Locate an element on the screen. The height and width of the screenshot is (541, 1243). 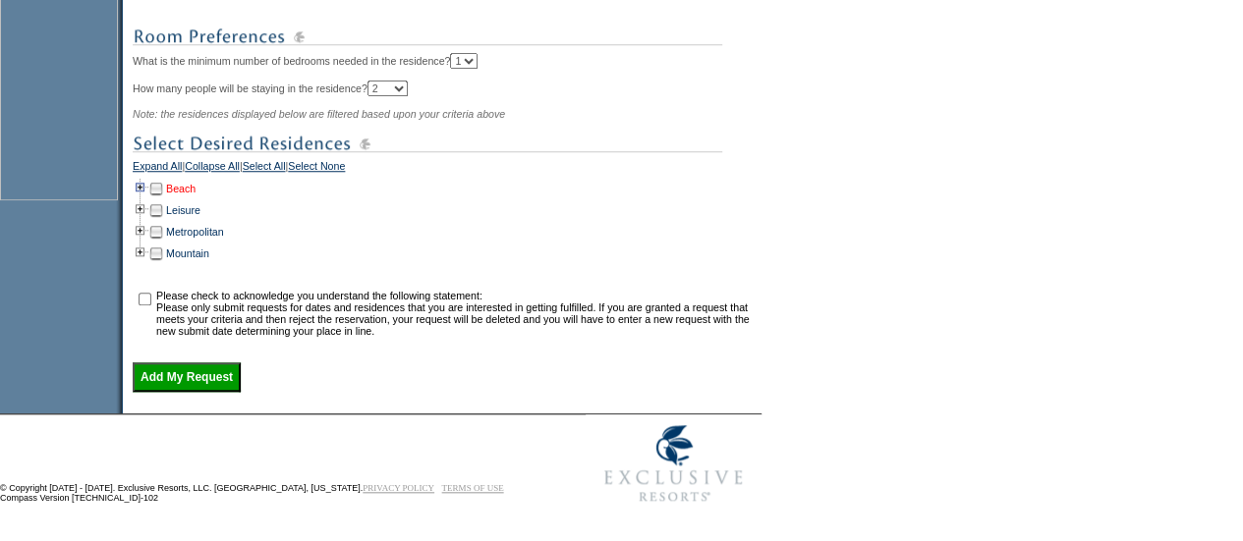
img: subTtlRoomPreferences.gif is located at coordinates (427, 36).